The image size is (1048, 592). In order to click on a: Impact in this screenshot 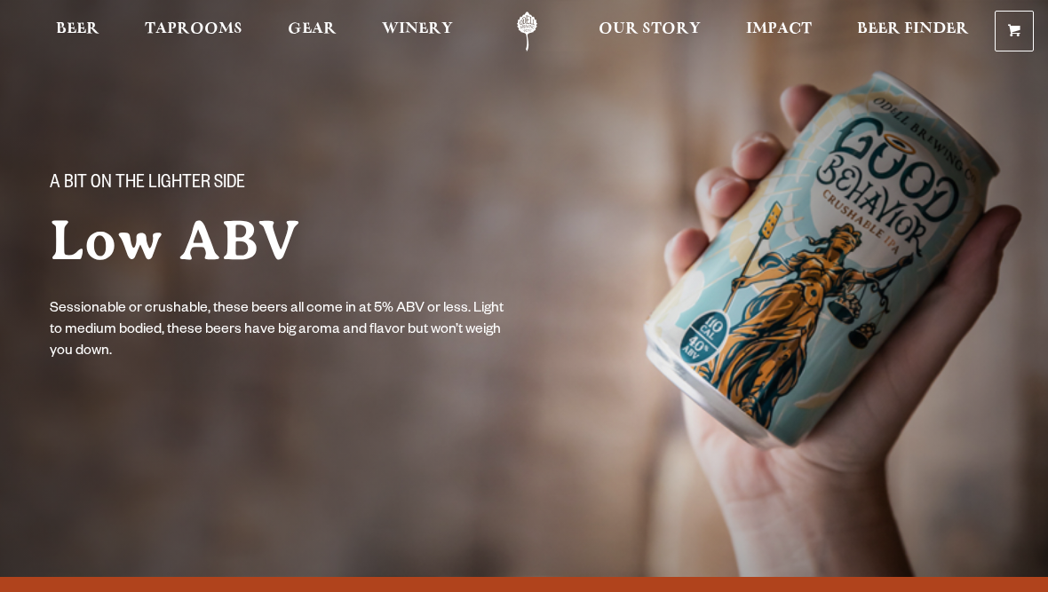, I will do `click(779, 31)`.